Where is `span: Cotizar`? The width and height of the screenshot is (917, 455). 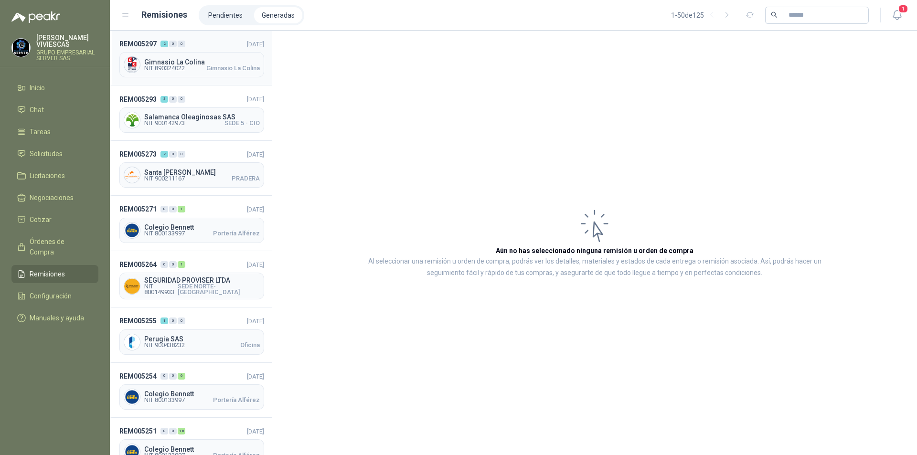 span: Cotizar is located at coordinates (41, 220).